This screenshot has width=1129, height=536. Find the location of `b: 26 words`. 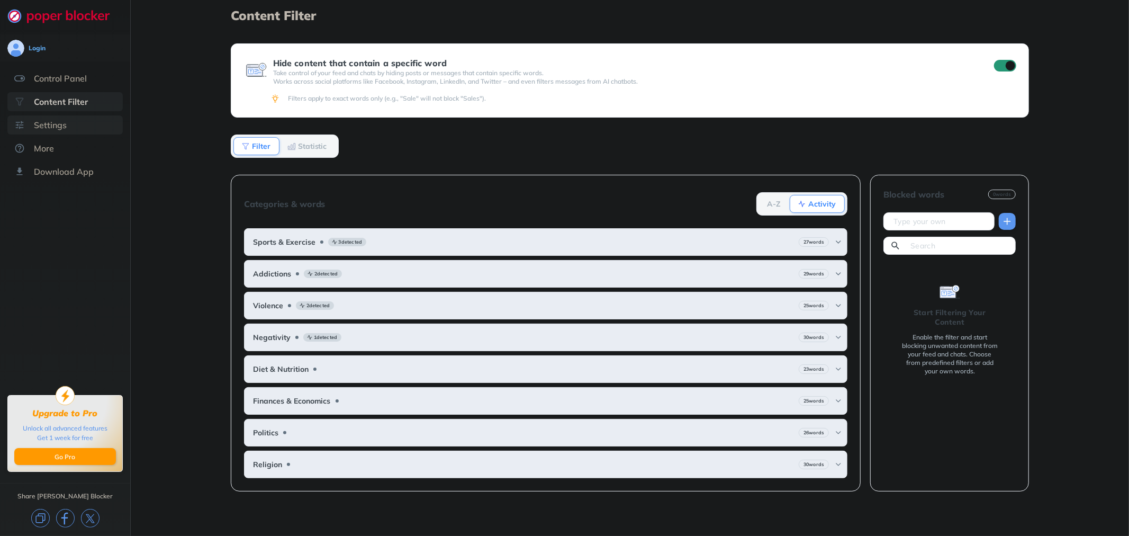

b: 26 words is located at coordinates (814, 432).